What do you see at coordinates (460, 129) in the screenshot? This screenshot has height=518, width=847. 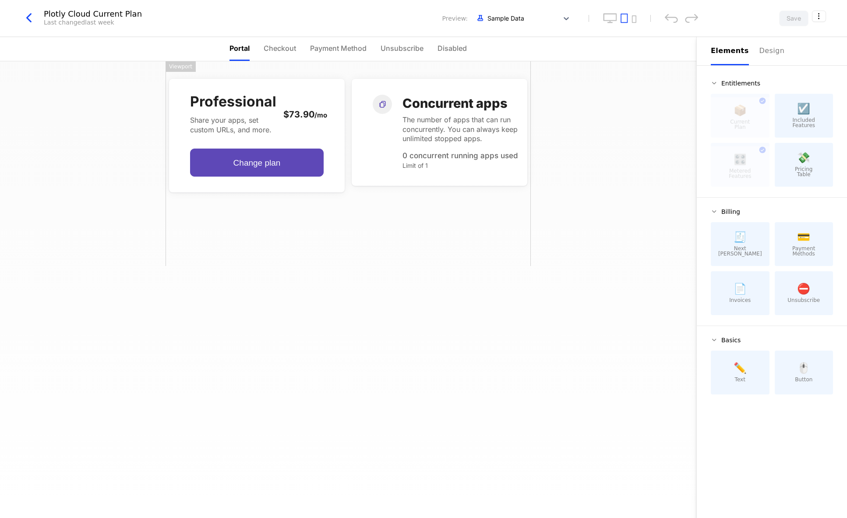 I see `span: The number of apps that can run concurrently. You can always keep unlimited stopped apps.` at bounding box center [460, 129].